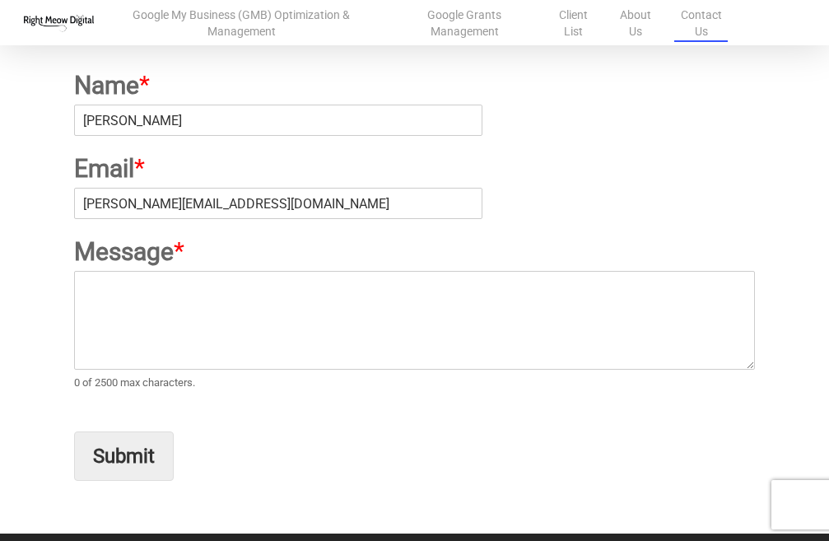  What do you see at coordinates (414, 251) in the screenshot?
I see `label: Message` at bounding box center [414, 251].